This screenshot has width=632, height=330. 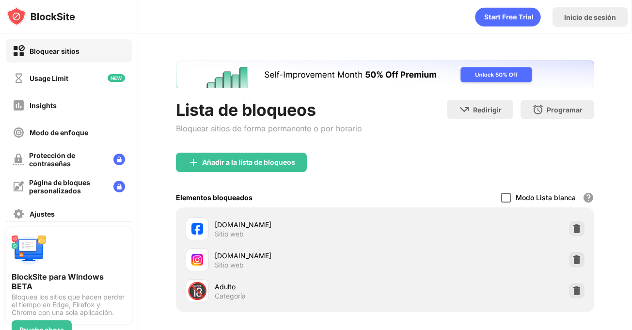 I want to click on img: insights-off.svg, so click(x=18, y=105).